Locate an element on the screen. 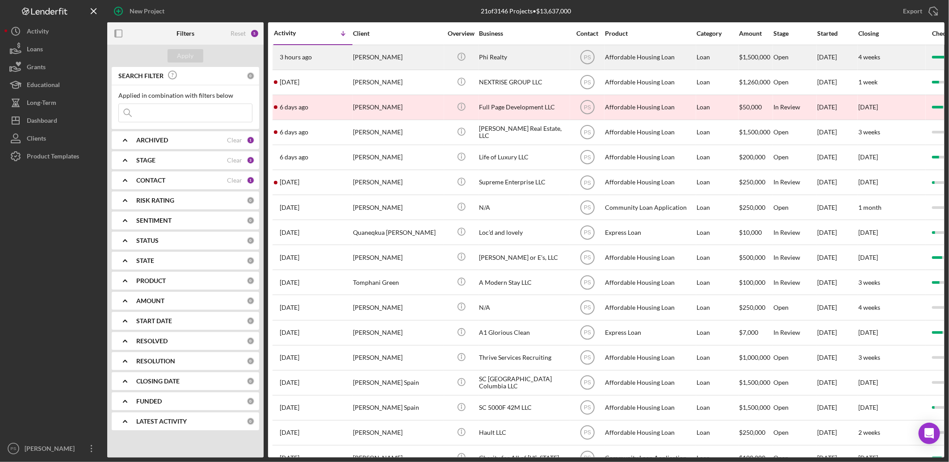 The image size is (949, 462). div: Contact is located at coordinates (587, 34).